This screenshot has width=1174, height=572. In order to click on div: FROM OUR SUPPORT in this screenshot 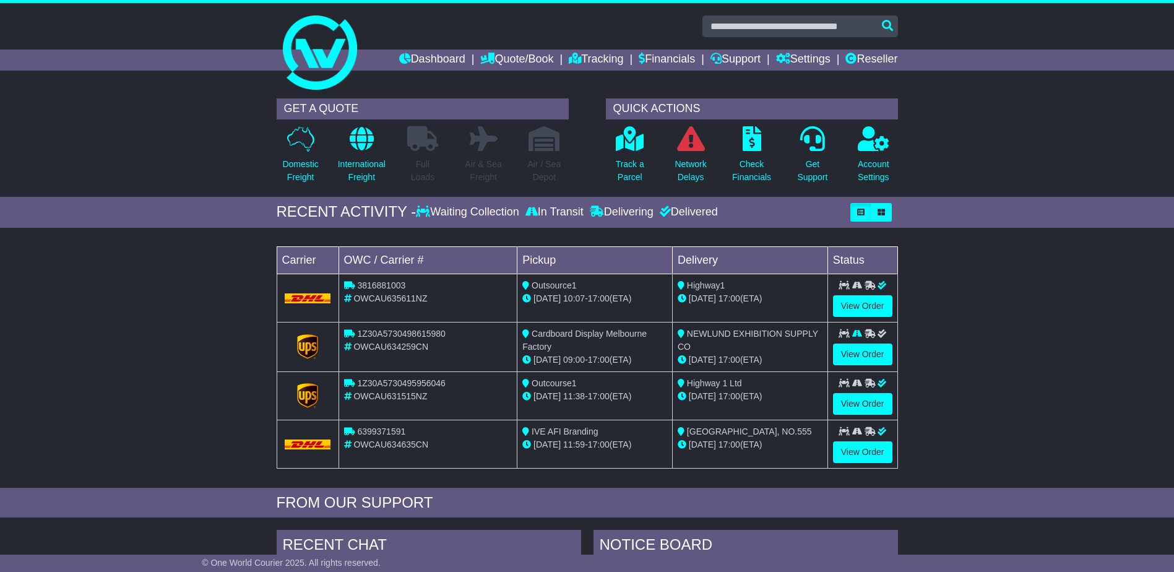, I will do `click(587, 502)`.